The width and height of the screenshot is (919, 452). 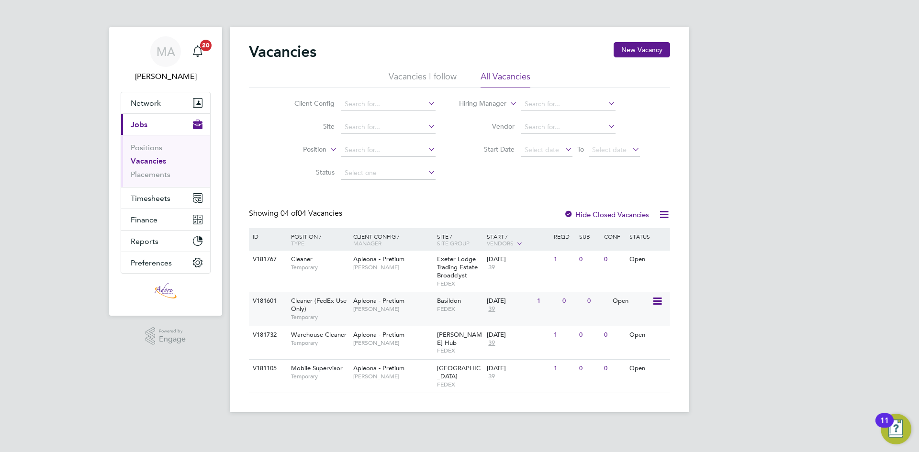 What do you see at coordinates (144, 220) in the screenshot?
I see `span: Finance` at bounding box center [144, 220].